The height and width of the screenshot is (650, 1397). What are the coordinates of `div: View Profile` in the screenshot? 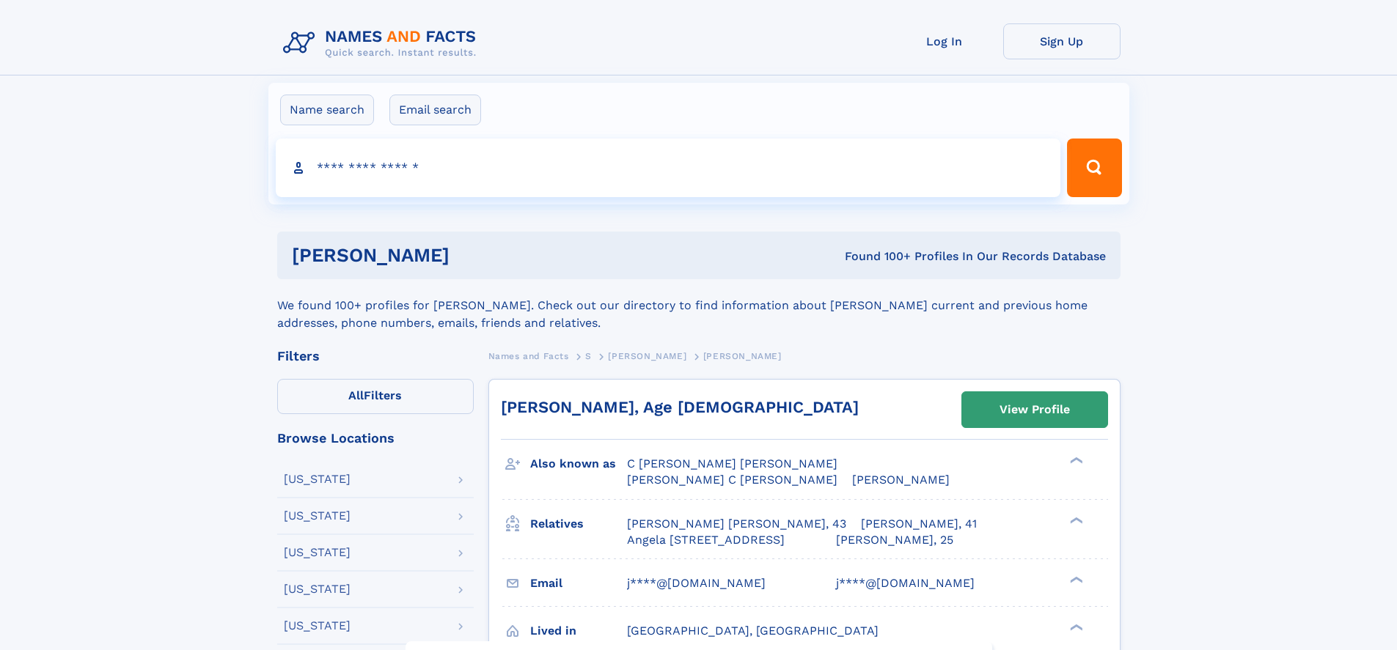 It's located at (1035, 410).